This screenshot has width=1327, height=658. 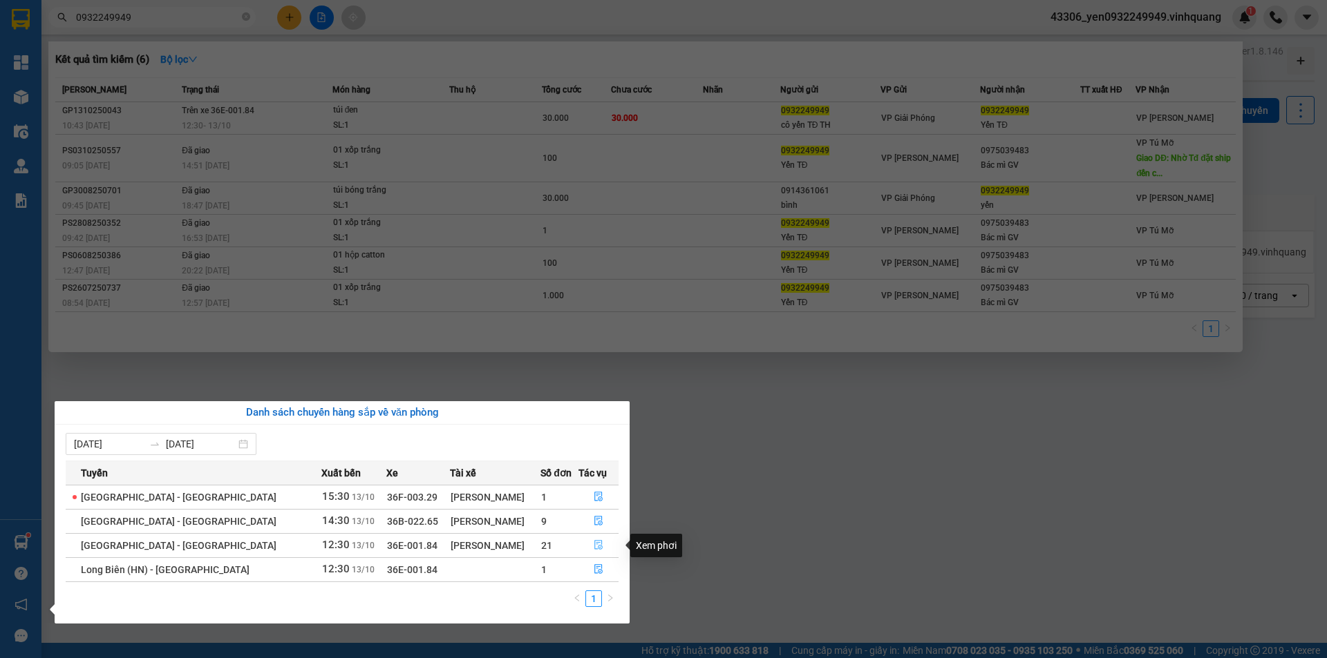 I want to click on span: left, so click(x=577, y=598).